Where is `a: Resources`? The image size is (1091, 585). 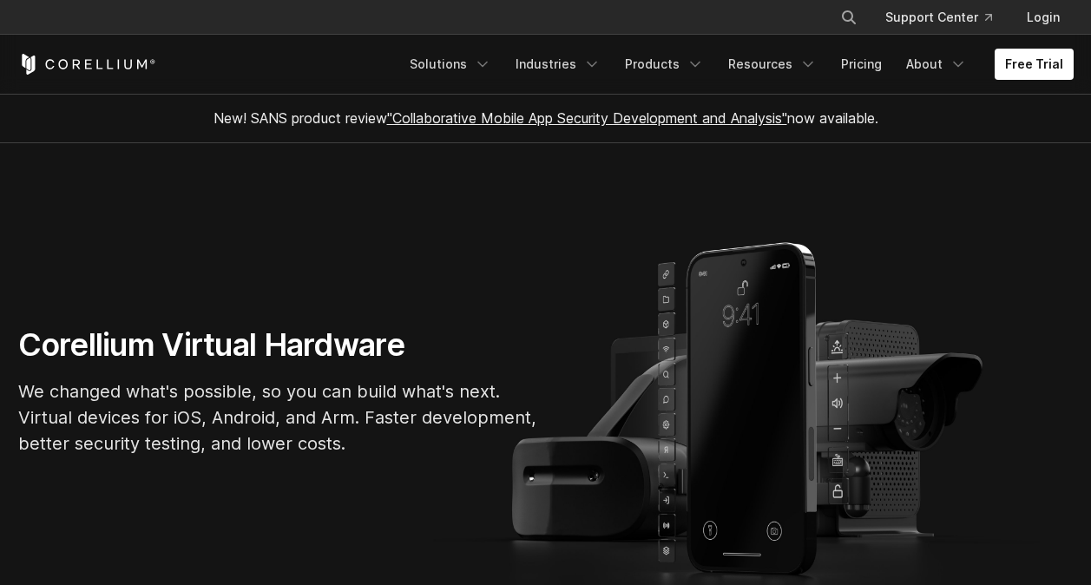 a: Resources is located at coordinates (773, 64).